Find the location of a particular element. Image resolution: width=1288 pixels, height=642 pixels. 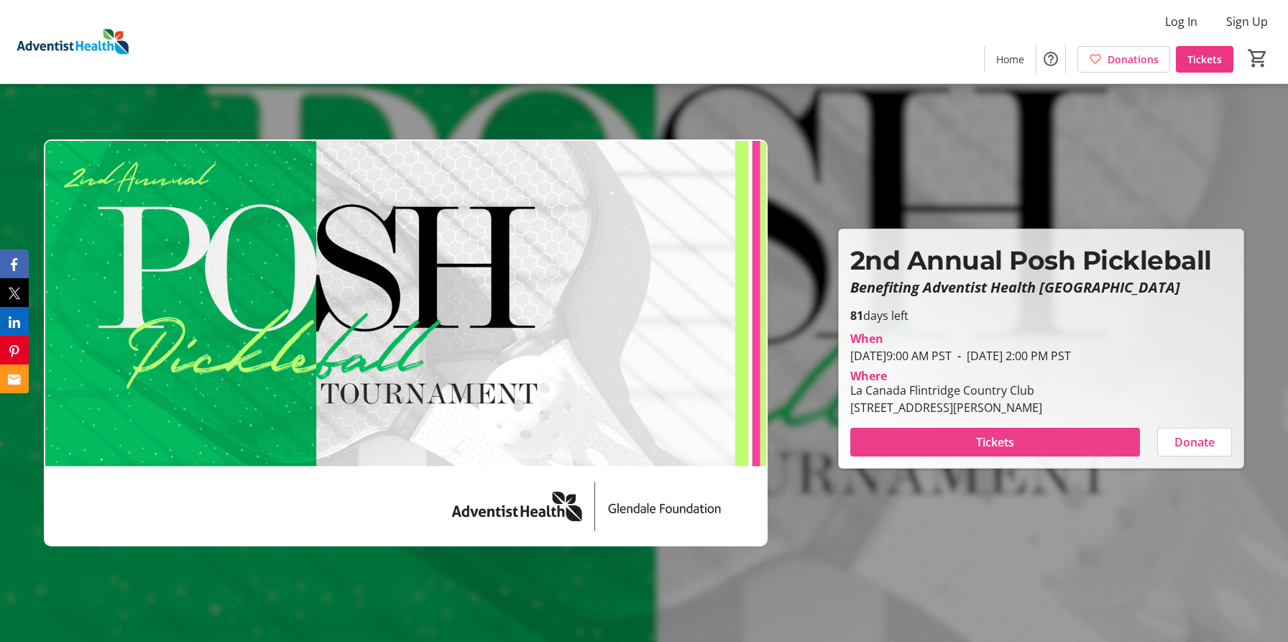

img: Campaign CTA Media Photo is located at coordinates (405, 343).